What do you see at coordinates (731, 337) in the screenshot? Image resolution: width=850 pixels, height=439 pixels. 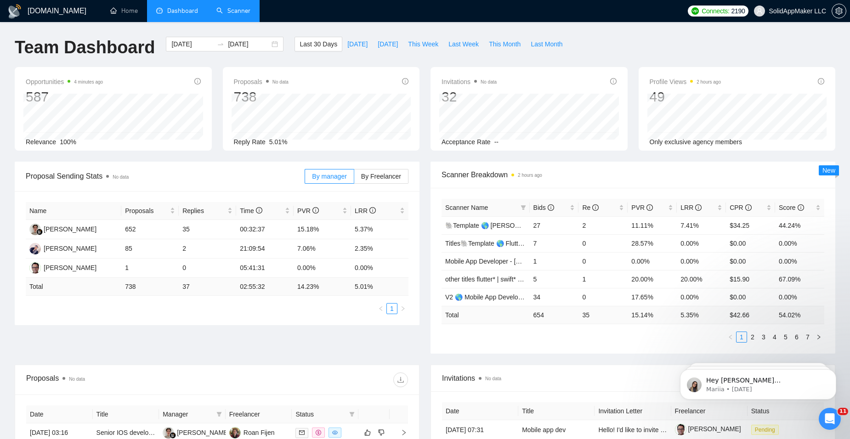 I see `span: left` at bounding box center [731, 337].